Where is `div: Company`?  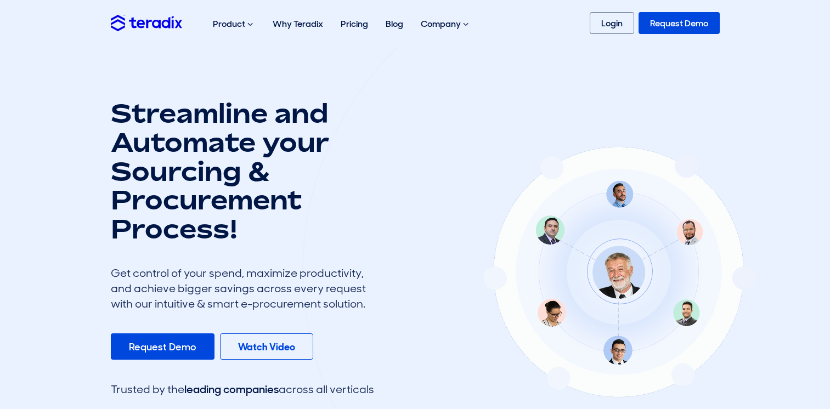
div: Company is located at coordinates (446, 24).